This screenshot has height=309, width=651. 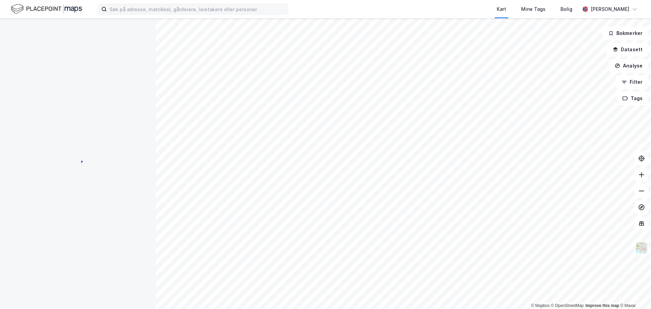 I want to click on div: Bolig, so click(x=566, y=9).